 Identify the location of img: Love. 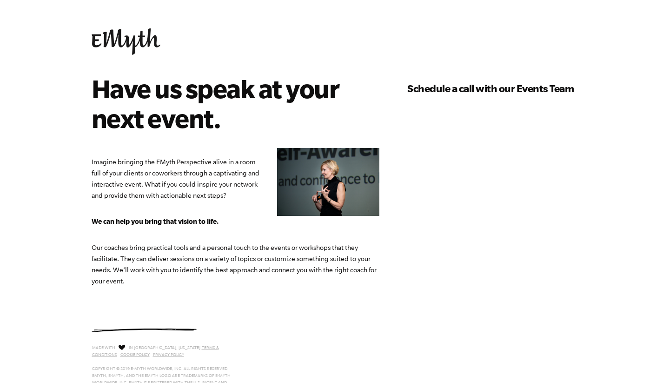
(122, 347).